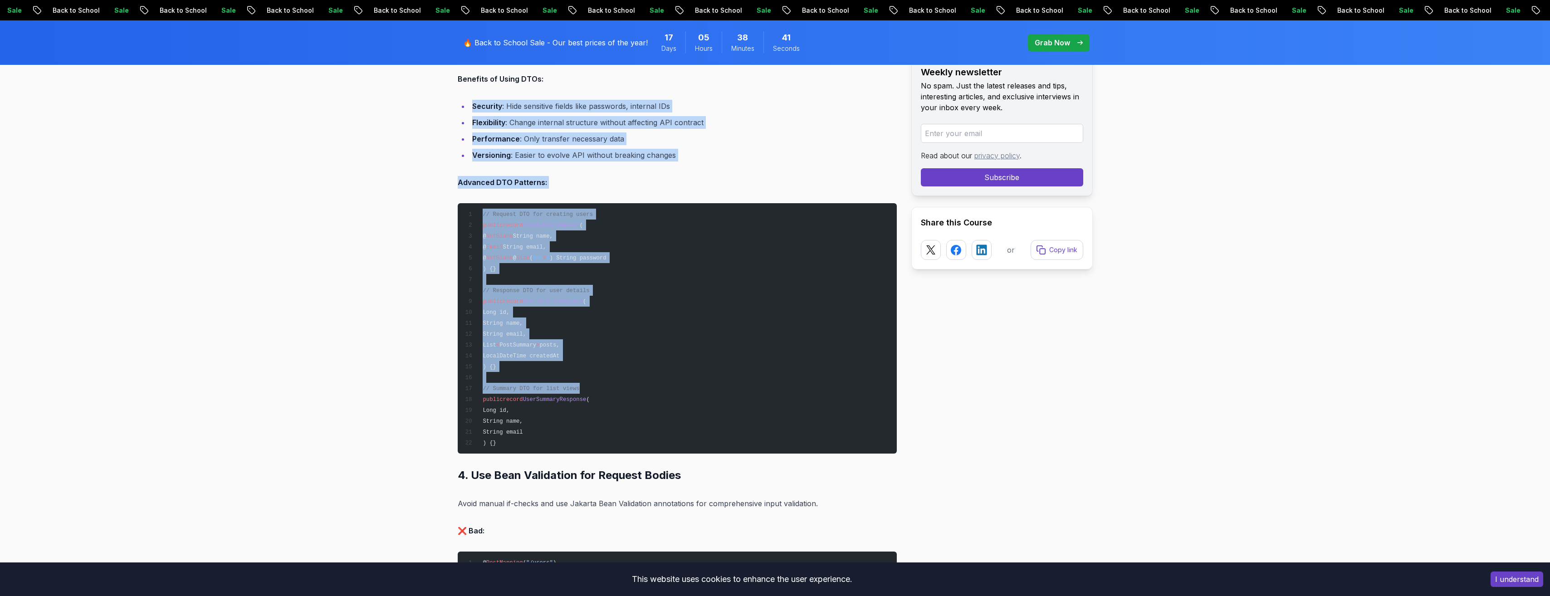  What do you see at coordinates (683, 122) in the screenshot?
I see `li: : Change internal structure without affecting API contract` at bounding box center [683, 122].